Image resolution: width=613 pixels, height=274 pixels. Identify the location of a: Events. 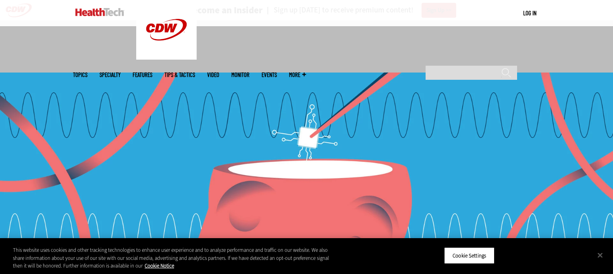
(269, 75).